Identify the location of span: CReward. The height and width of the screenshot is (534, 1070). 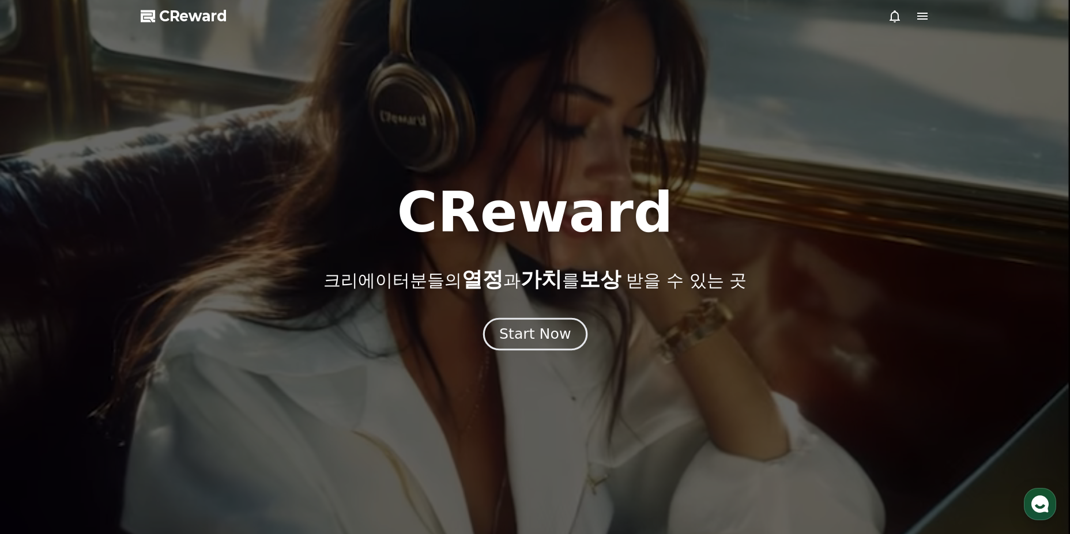
(193, 16).